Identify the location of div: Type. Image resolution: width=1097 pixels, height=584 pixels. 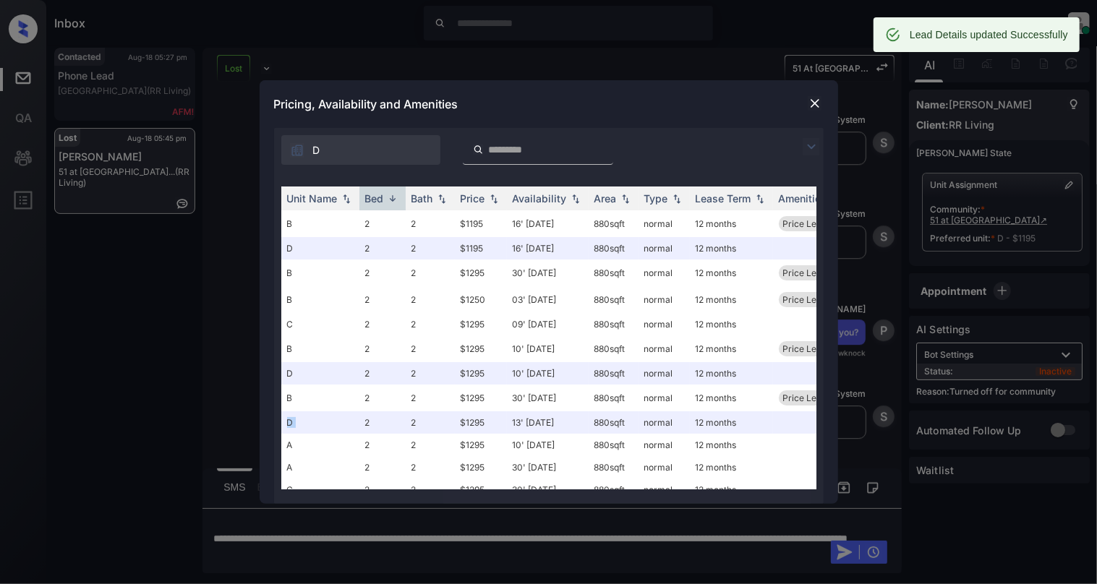
(656, 198).